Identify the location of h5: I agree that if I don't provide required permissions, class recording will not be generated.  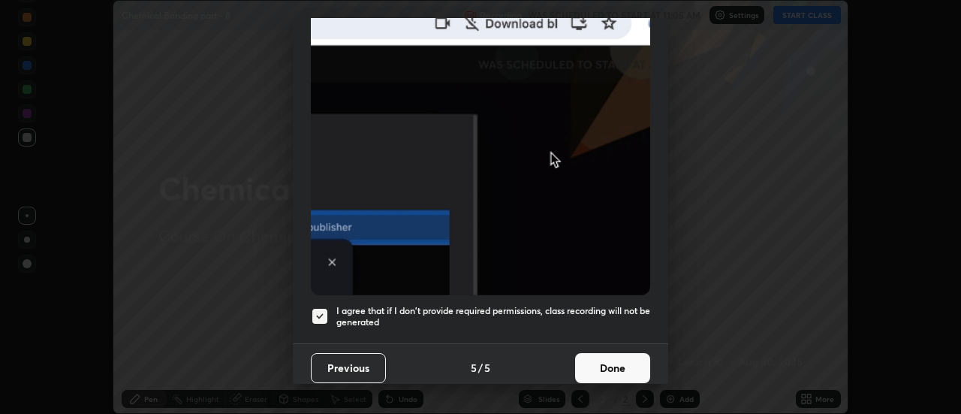
(493, 316).